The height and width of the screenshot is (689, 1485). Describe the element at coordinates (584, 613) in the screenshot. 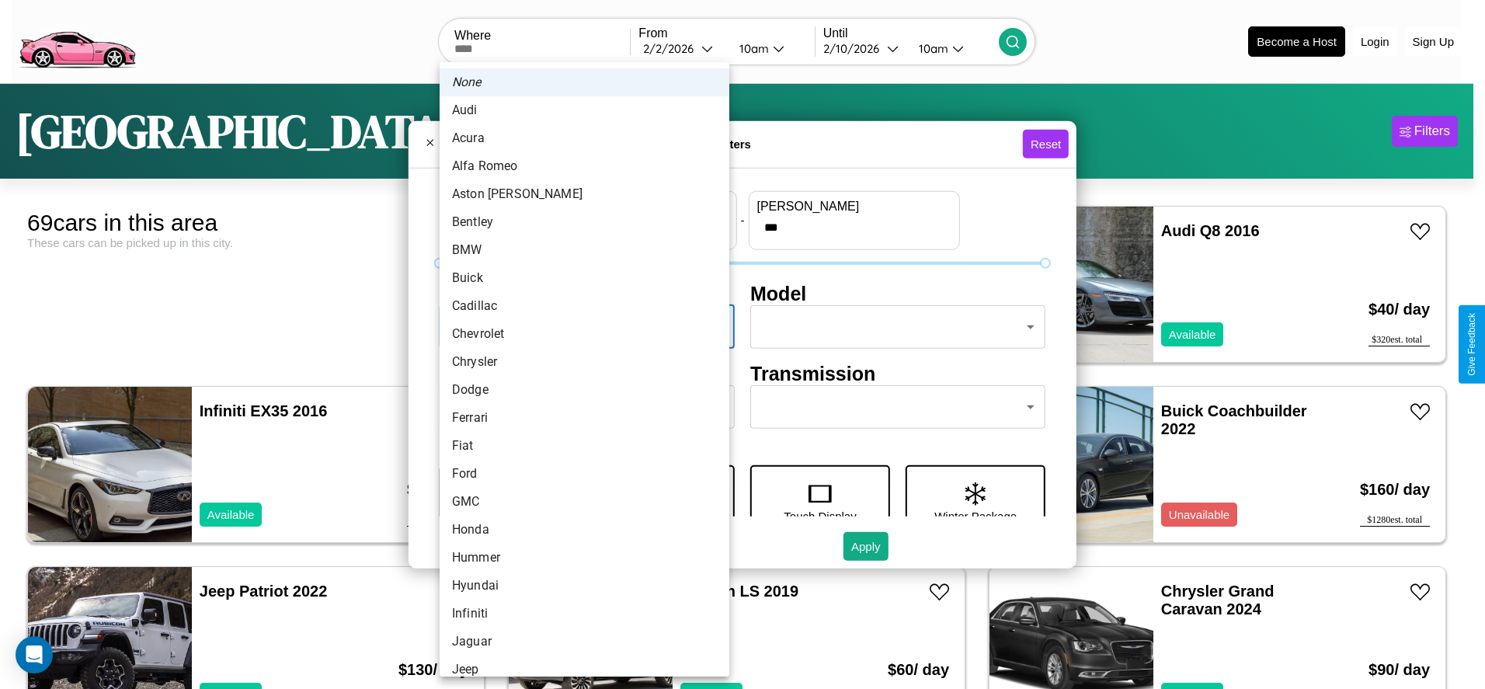

I see `li: Infiniti` at that location.